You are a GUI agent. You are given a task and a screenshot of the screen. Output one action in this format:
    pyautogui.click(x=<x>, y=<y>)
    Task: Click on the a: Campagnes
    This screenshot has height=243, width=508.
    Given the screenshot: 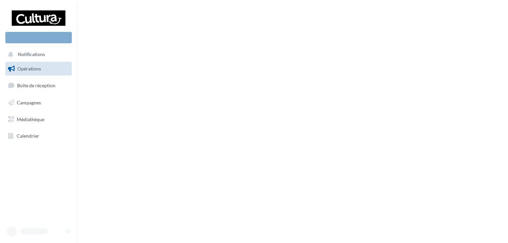 What is the action you would take?
    pyautogui.click(x=39, y=103)
    